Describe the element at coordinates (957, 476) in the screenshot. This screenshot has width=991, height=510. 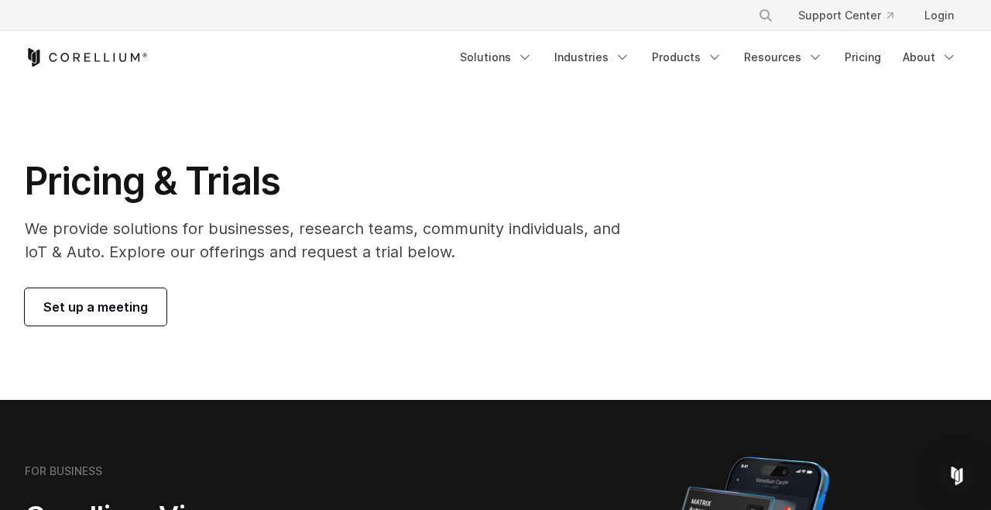
I see `div: Open Intercom Messenger` at that location.